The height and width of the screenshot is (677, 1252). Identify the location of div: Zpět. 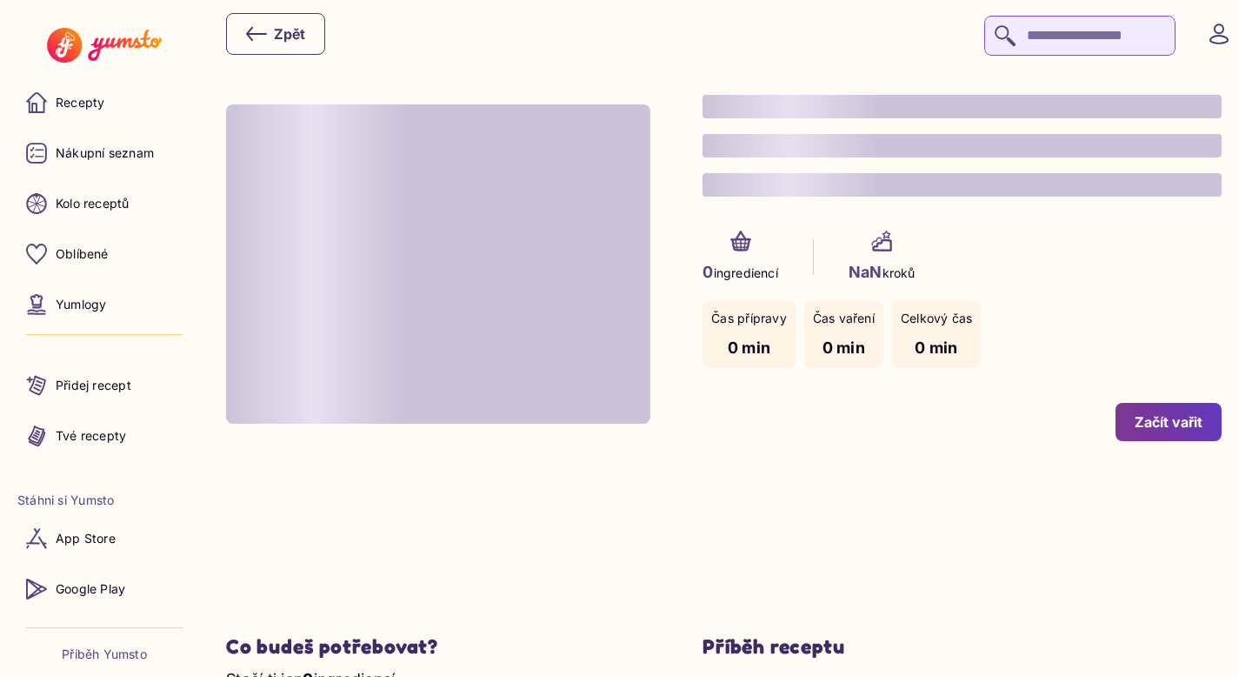
(276, 34).